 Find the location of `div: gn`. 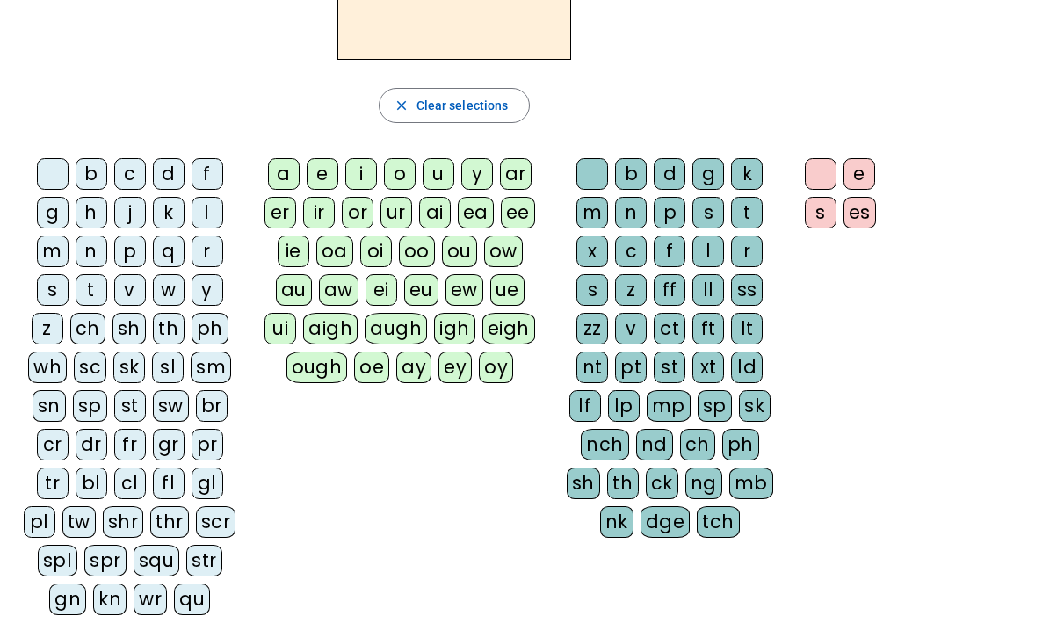

div: gn is located at coordinates (68, 599).